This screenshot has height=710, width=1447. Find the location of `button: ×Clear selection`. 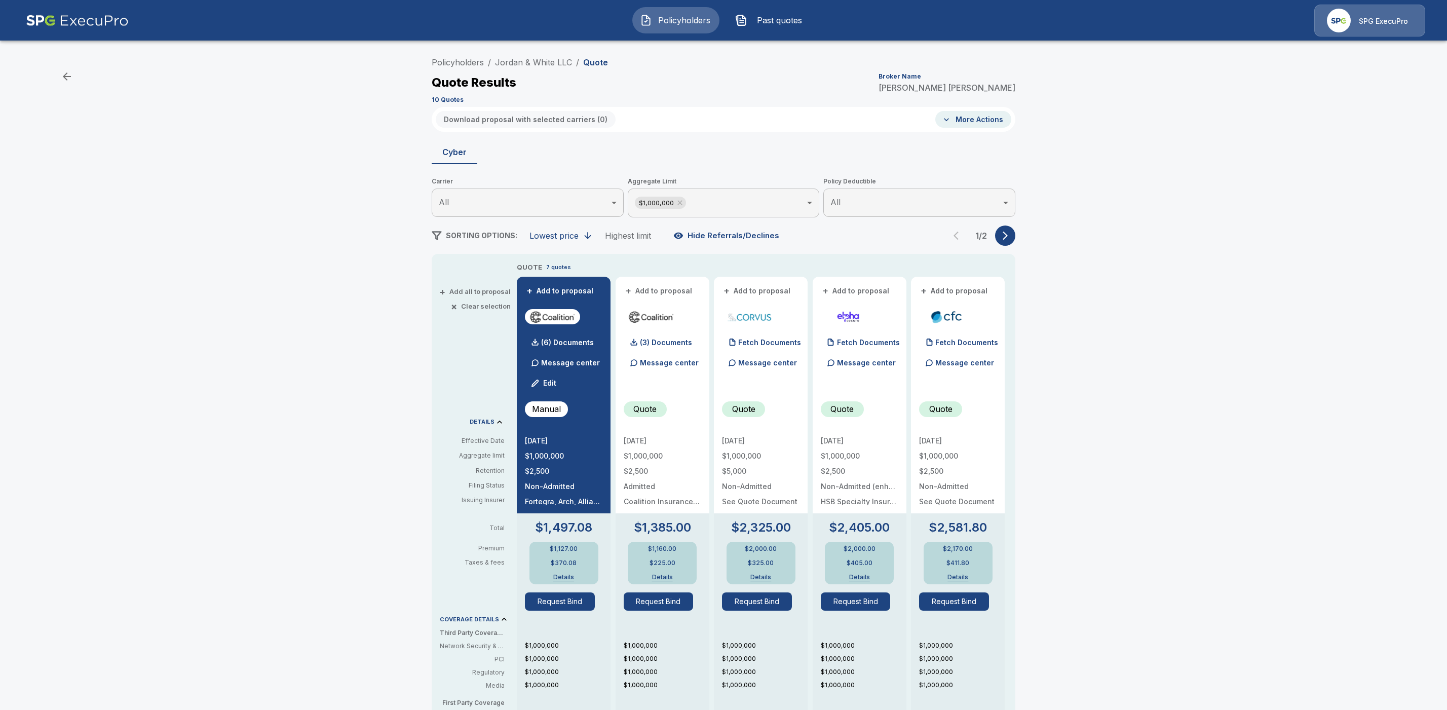

button: ×Clear selection is located at coordinates (482, 306).